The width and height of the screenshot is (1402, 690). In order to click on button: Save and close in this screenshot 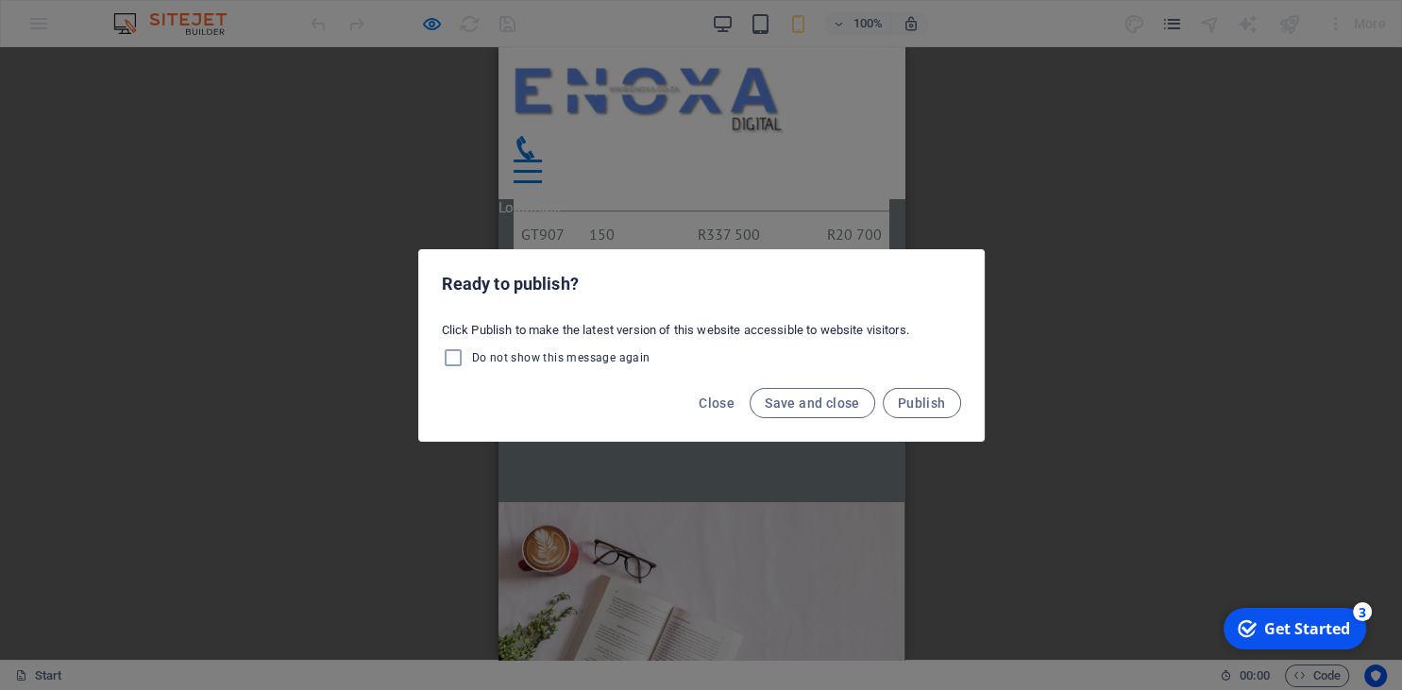, I will do `click(812, 403)`.